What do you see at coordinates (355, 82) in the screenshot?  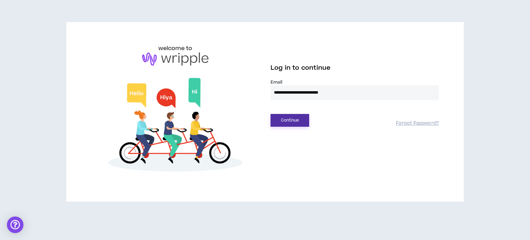 I see `label: Email` at bounding box center [355, 82].